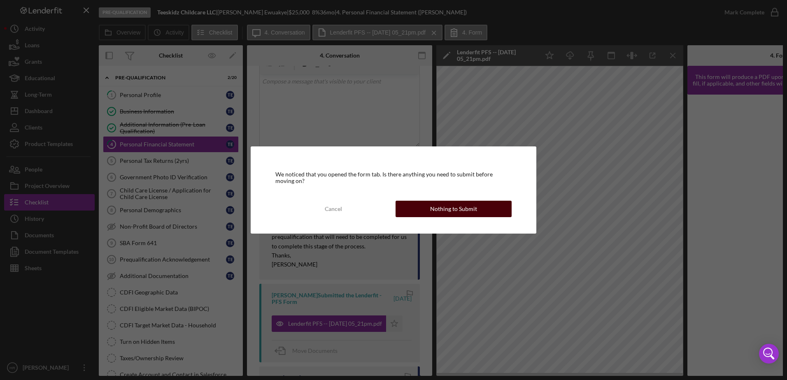  I want to click on div: Open Intercom Messenger, so click(768, 354).